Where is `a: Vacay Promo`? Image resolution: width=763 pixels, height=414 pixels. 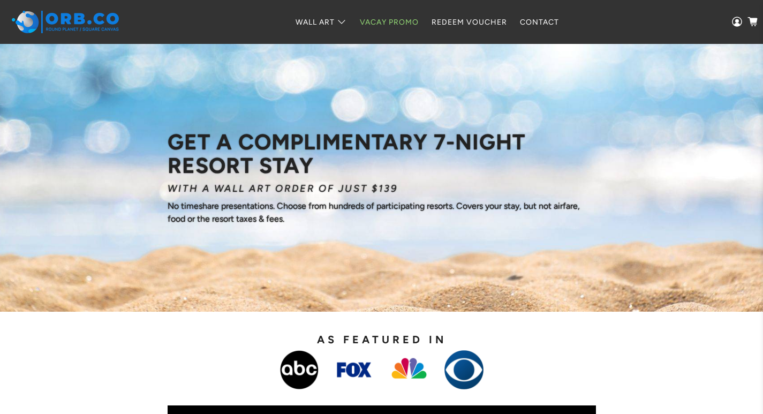 a: Vacay Promo is located at coordinates (389, 22).